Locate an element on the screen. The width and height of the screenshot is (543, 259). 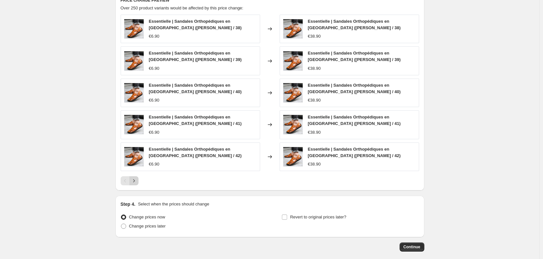
span: Change prices now is located at coordinates (147, 217).